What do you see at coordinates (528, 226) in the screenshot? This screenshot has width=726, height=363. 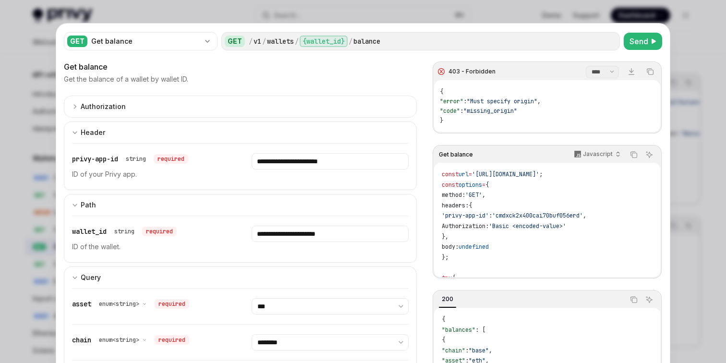 I see `span: 'Basic <encoded-value>'` at bounding box center [528, 226].